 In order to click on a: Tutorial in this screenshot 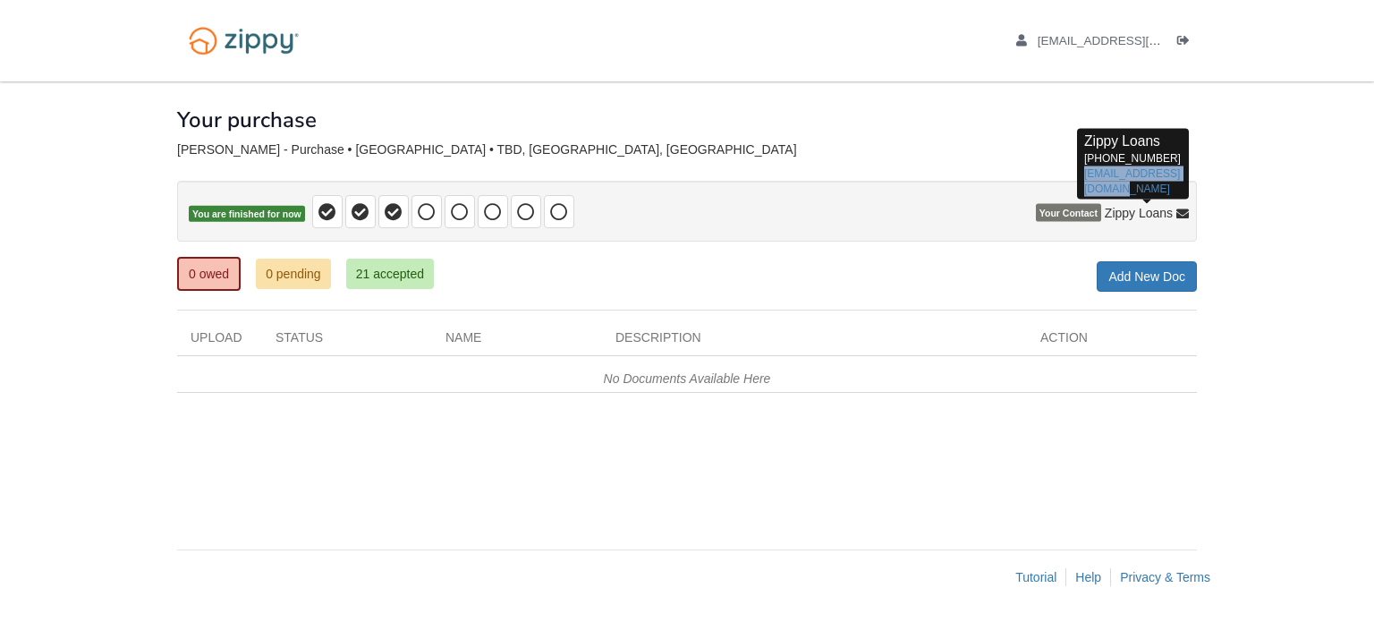, I will do `click(1036, 577)`.